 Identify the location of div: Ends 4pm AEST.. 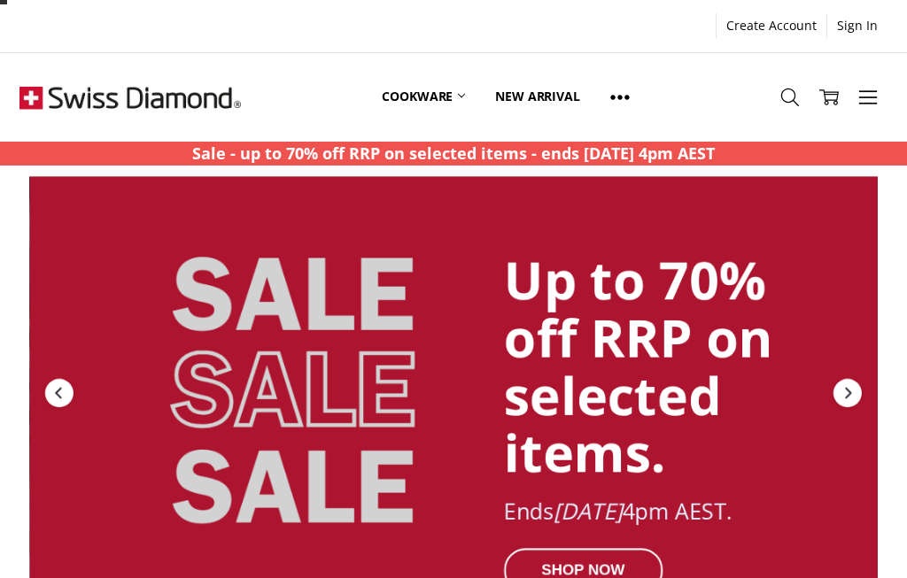
(648, 511).